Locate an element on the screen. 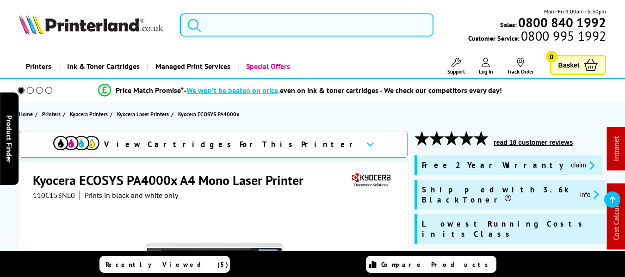 The height and width of the screenshot is (277, 625). button: read 18 customer reviews is located at coordinates (533, 143).